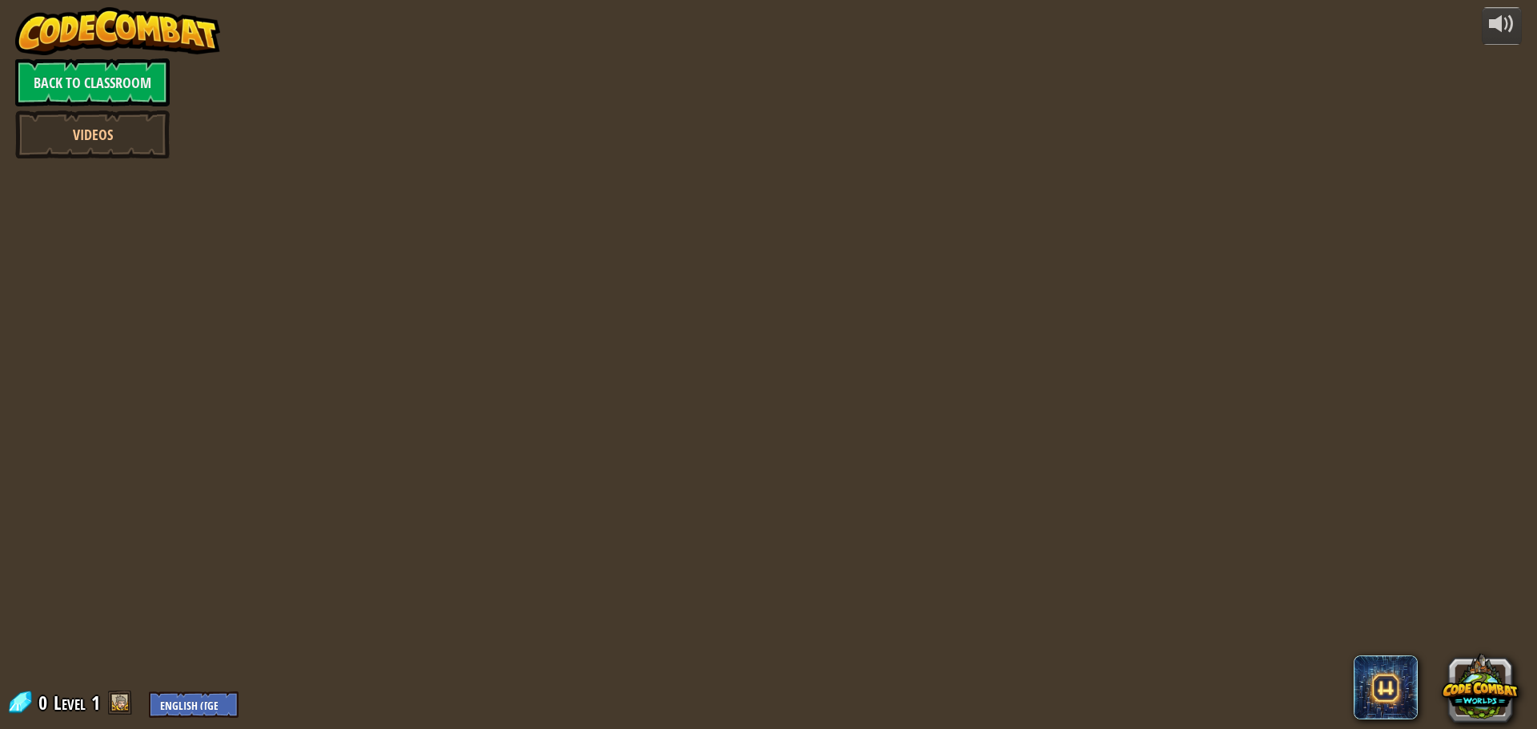  What do you see at coordinates (92, 134) in the screenshot?
I see `a: Videos` at bounding box center [92, 134].